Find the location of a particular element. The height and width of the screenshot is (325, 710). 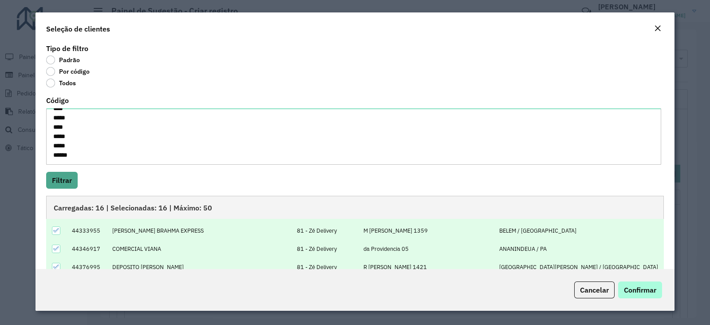

td: COMERCIAL VIANA is located at coordinates (200, 249).